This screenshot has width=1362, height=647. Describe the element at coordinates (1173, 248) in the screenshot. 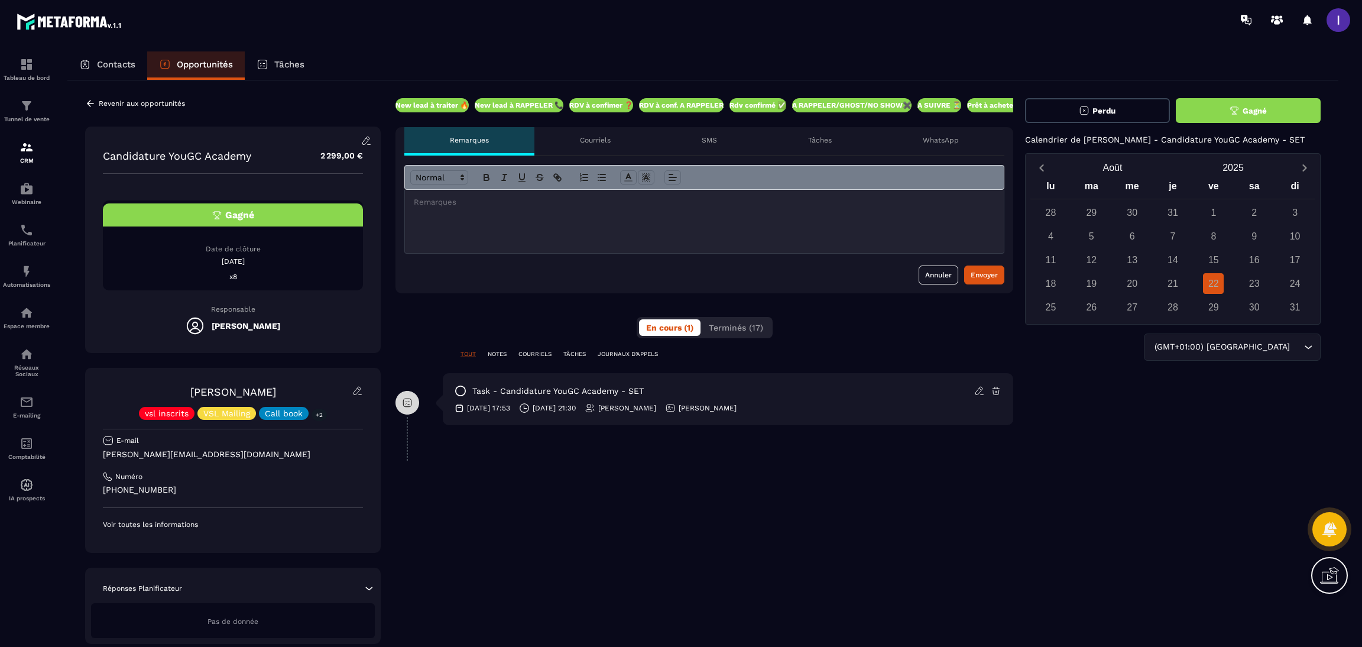

I see `div: Calendar wrapper` at that location.